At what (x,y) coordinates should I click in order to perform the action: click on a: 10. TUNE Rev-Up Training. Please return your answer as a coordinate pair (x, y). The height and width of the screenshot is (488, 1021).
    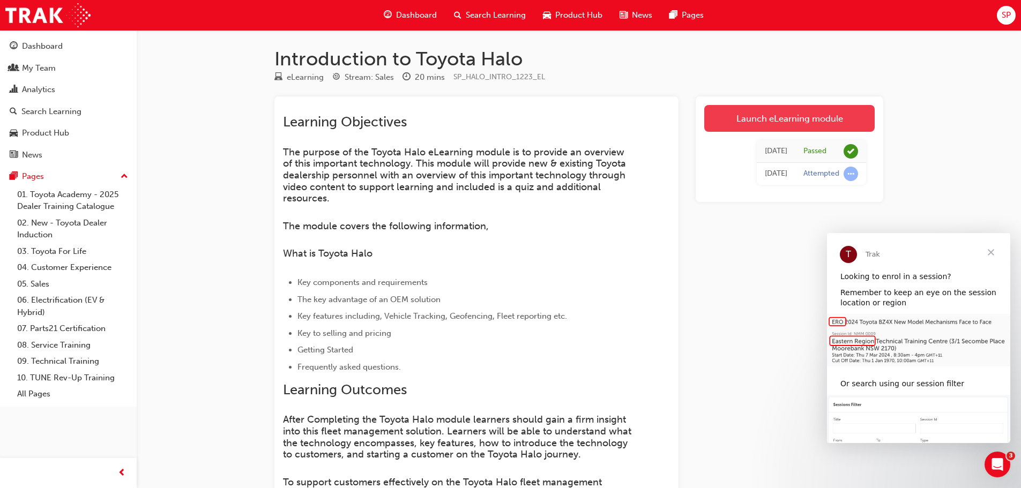
    Looking at the image, I should click on (72, 378).